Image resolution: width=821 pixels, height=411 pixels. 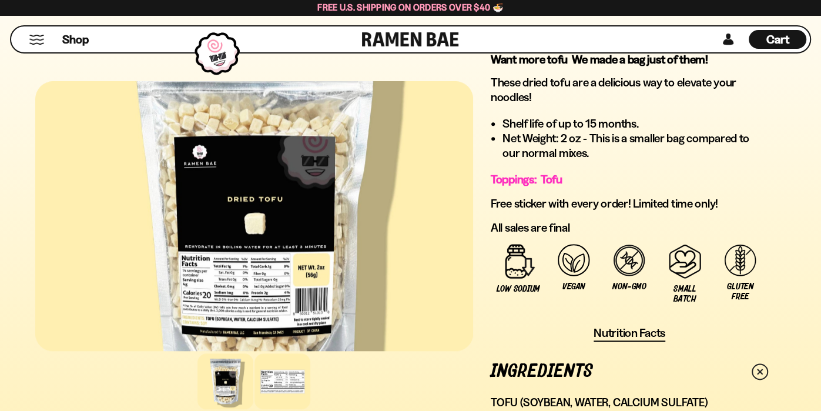 What do you see at coordinates (36, 39) in the screenshot?
I see `button: Mobile Menu Trigger` at bounding box center [36, 39].